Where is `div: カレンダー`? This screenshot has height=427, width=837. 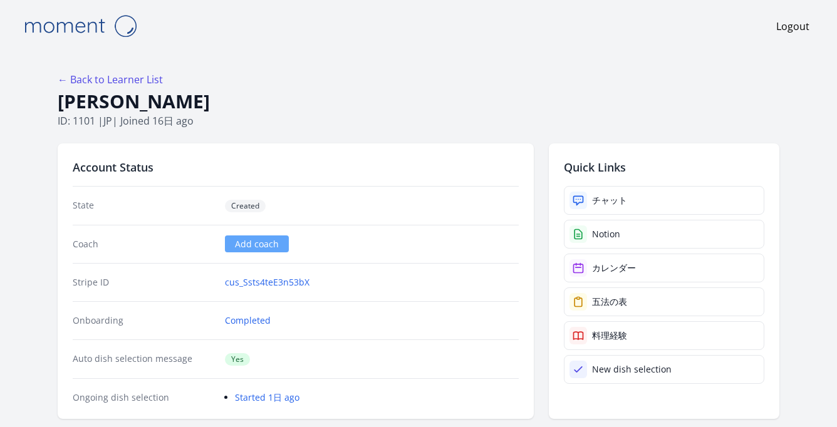 div: カレンダー is located at coordinates (614, 268).